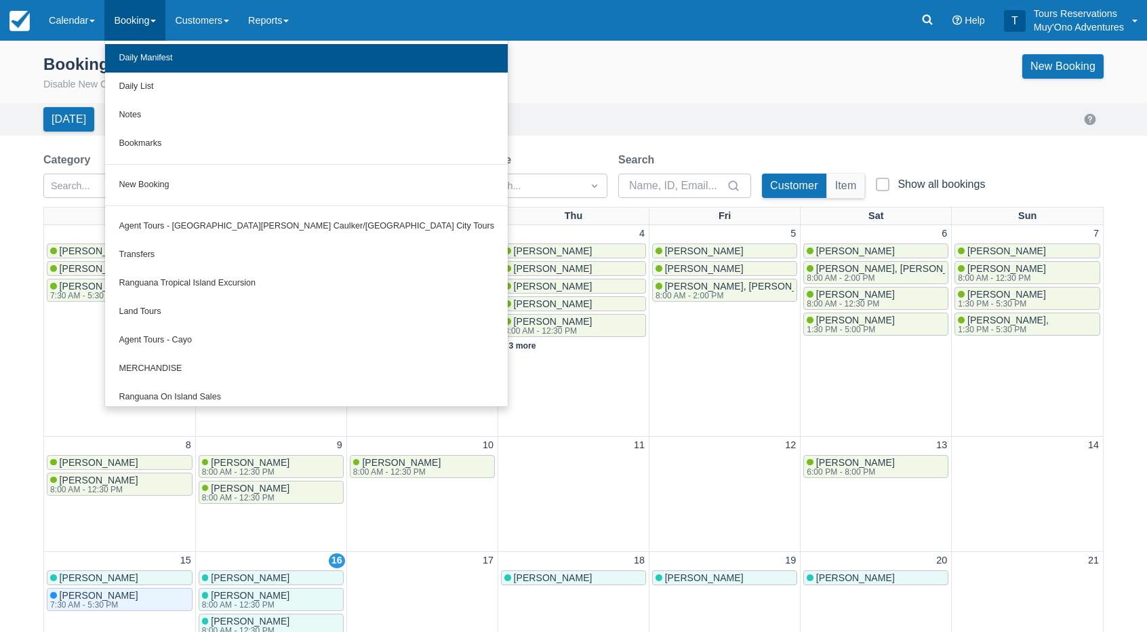 This screenshot has width=1147, height=632. What do you see at coordinates (638, 160) in the screenshot?
I see `label: Search` at bounding box center [638, 160].